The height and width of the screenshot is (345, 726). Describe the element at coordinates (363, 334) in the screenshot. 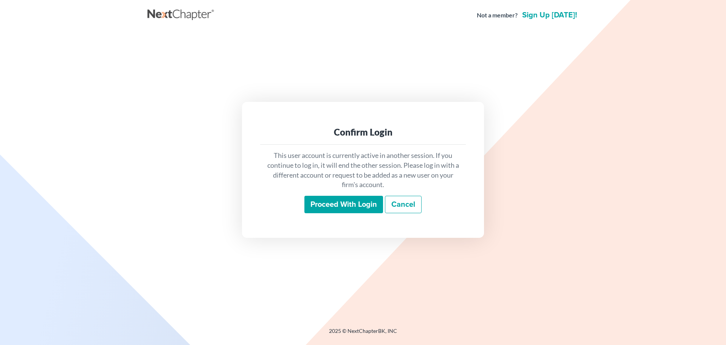

I see `div: 2025 © NextChapterBK, INC` at that location.